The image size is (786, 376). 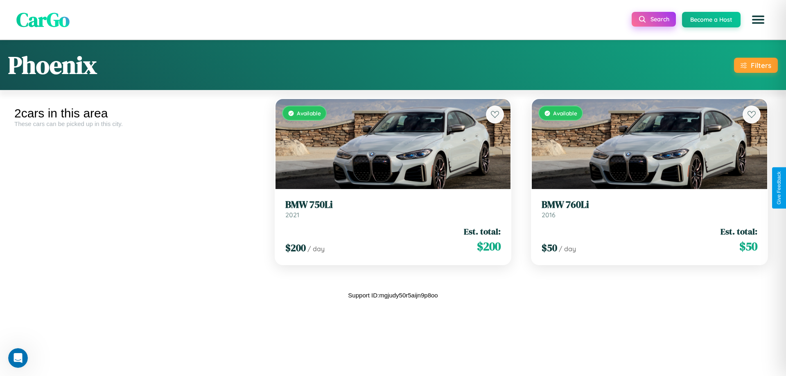 What do you see at coordinates (52, 65) in the screenshot?
I see `h1: Phoenix` at bounding box center [52, 65].